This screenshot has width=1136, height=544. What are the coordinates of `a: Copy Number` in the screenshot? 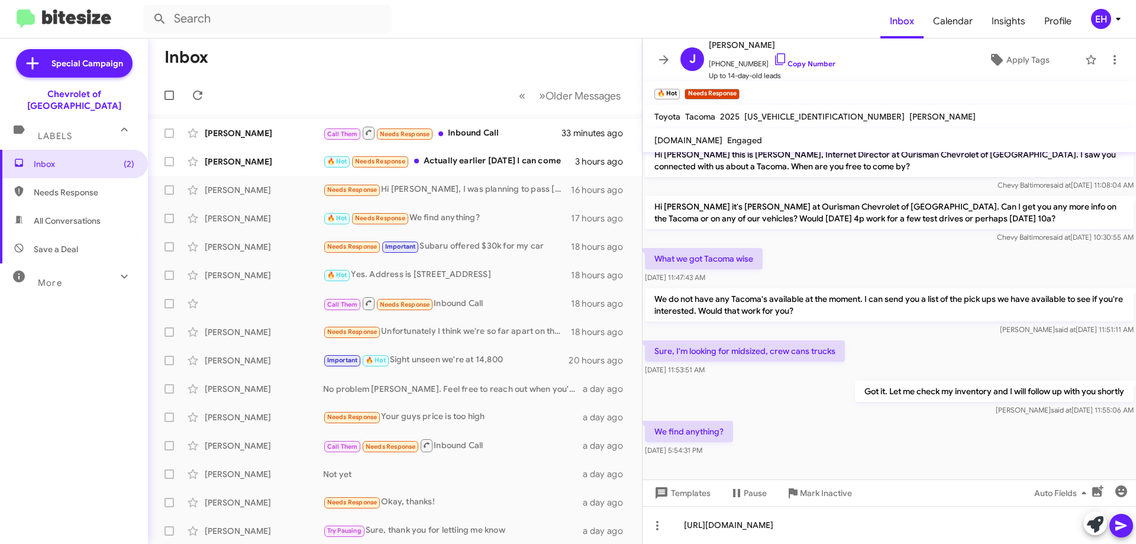 It's located at (804, 63).